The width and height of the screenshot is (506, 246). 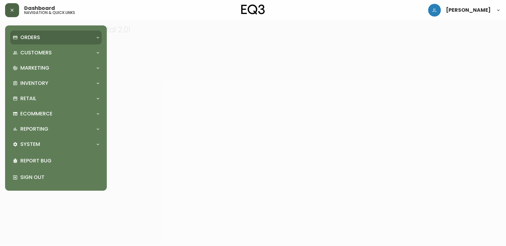 I want to click on img: logo, so click(x=253, y=10).